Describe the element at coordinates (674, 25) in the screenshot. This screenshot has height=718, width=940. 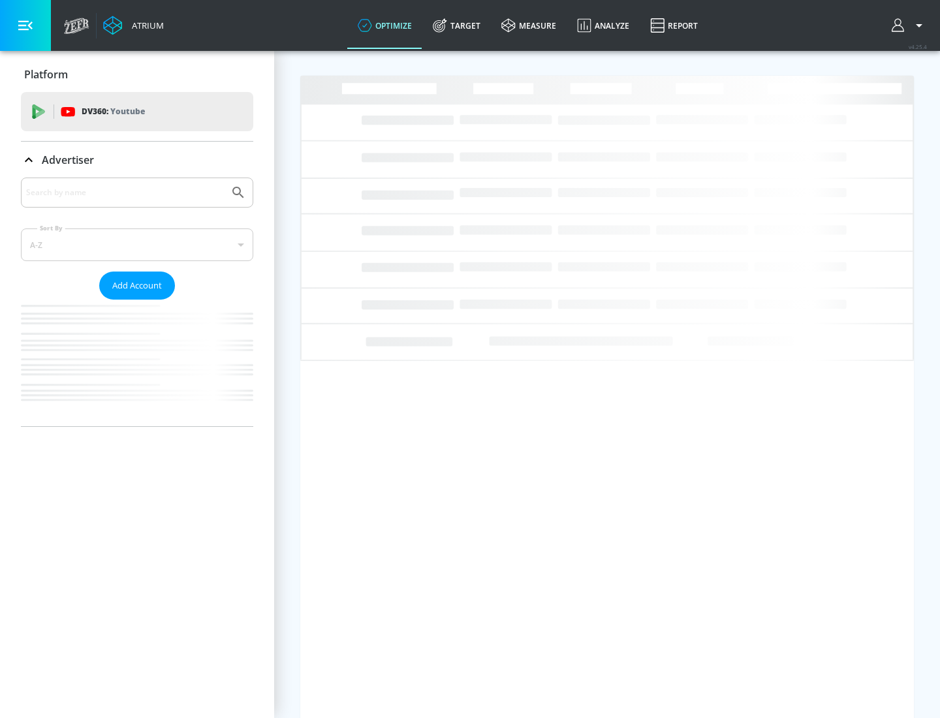
I see `a: Report` at that location.